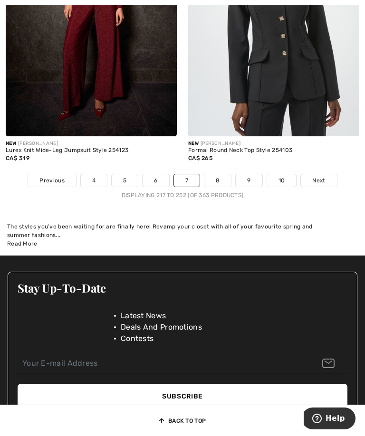 This screenshot has width=365, height=436. Describe the element at coordinates (318, 180) in the screenshot. I see `a: Next` at that location.